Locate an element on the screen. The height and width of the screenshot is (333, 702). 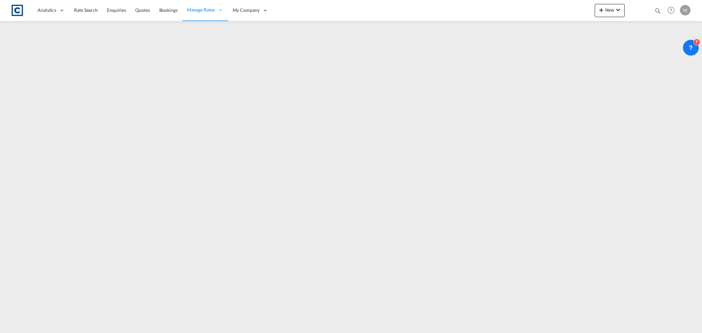
div: Help is located at coordinates (673, 11).